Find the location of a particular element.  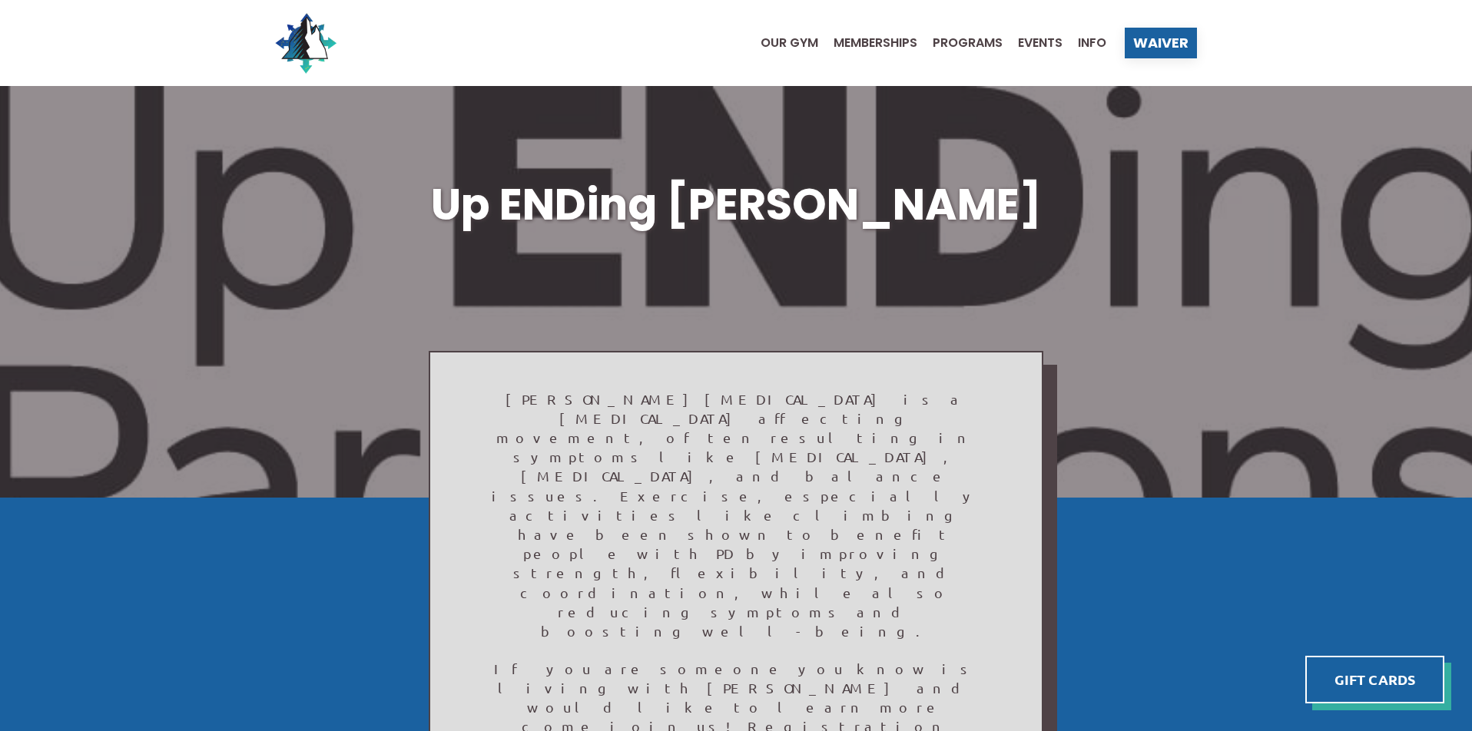

a: Waiver is located at coordinates (1161, 43).